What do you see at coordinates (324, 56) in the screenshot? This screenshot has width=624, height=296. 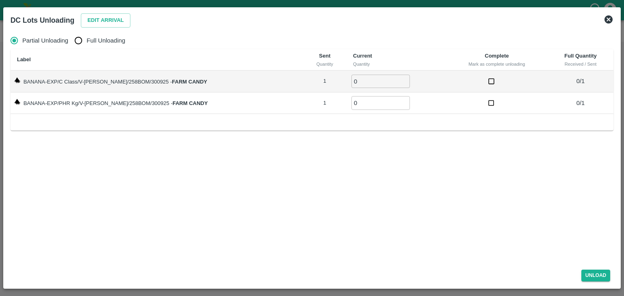 I see `b: Sent` at bounding box center [324, 56].